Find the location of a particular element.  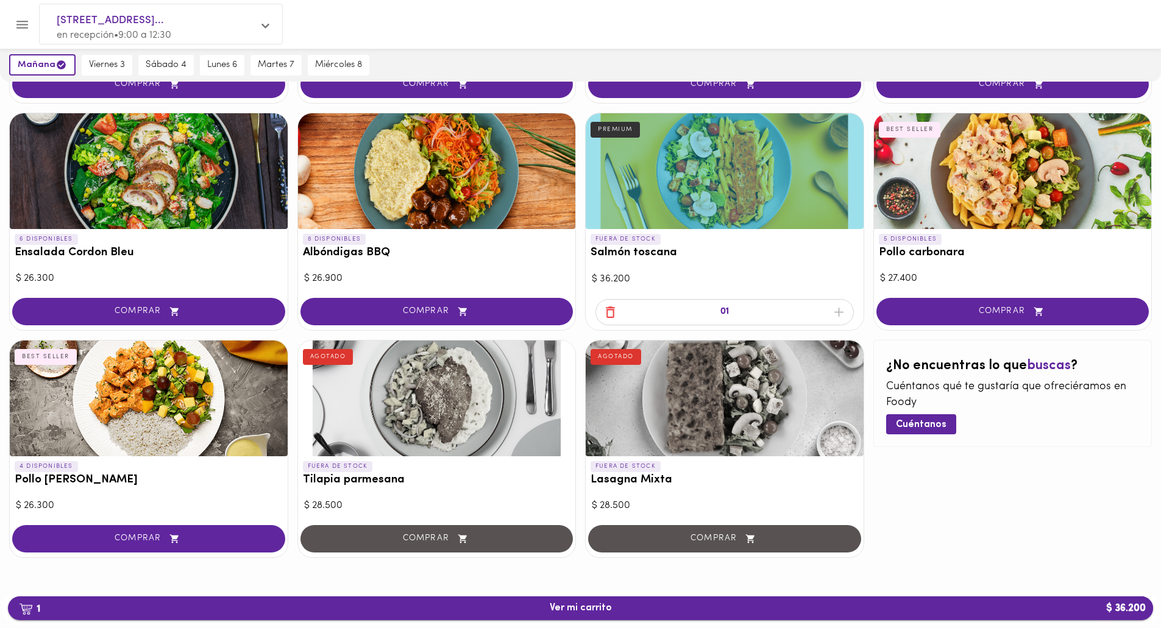

button: martes 7 is located at coordinates (276, 65).